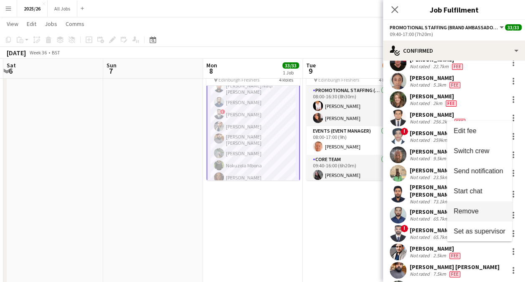 The width and height of the screenshot is (525, 282). I want to click on span: Edit fee, so click(465, 130).